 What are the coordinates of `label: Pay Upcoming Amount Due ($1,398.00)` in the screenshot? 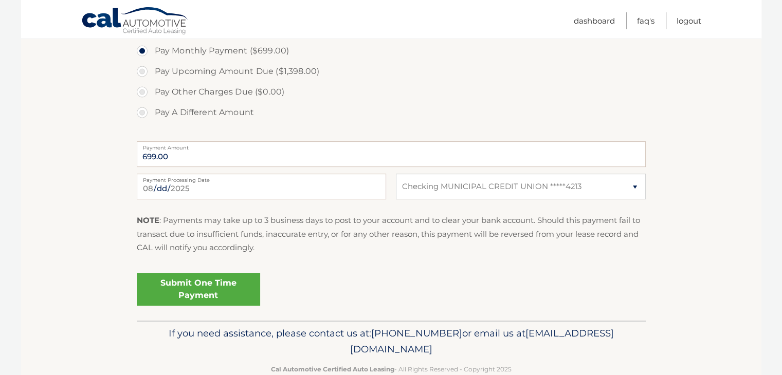 It's located at (391, 71).